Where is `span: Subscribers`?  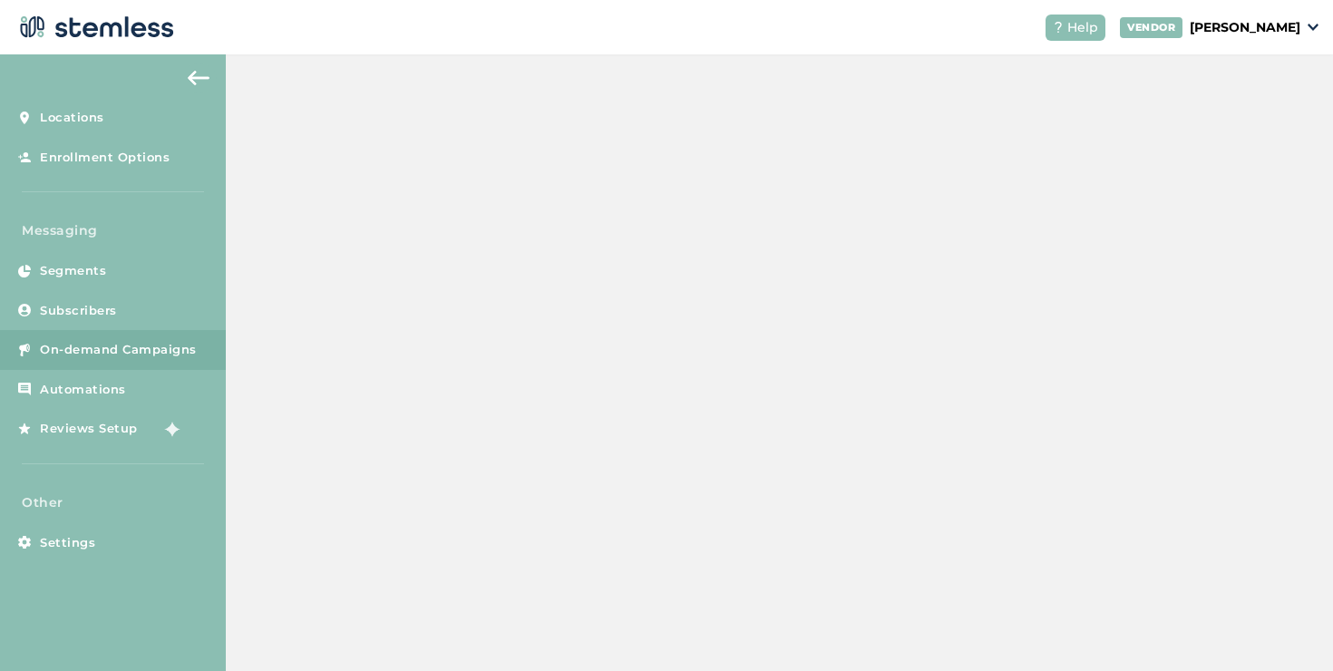
span: Subscribers is located at coordinates (78, 311).